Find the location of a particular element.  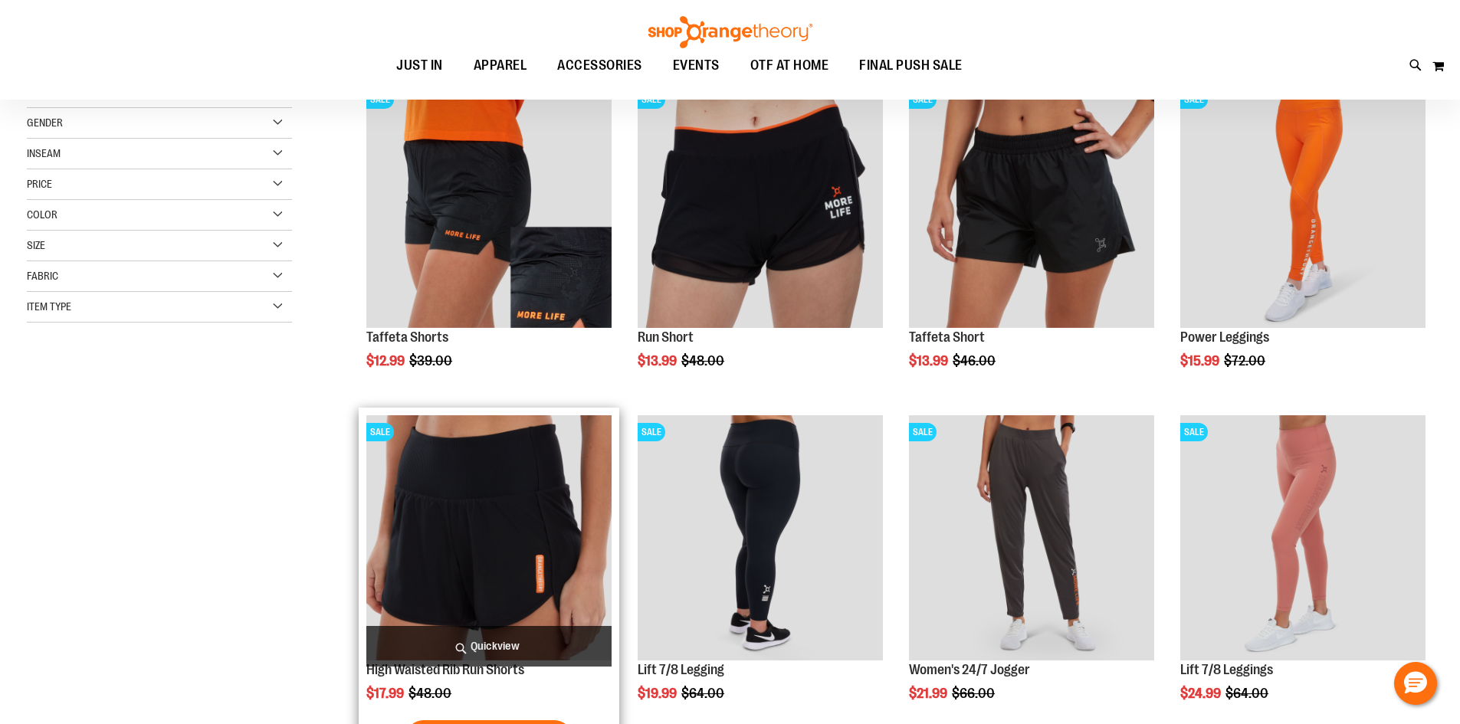

a: FINAL PUSH SALE is located at coordinates (910, 66).